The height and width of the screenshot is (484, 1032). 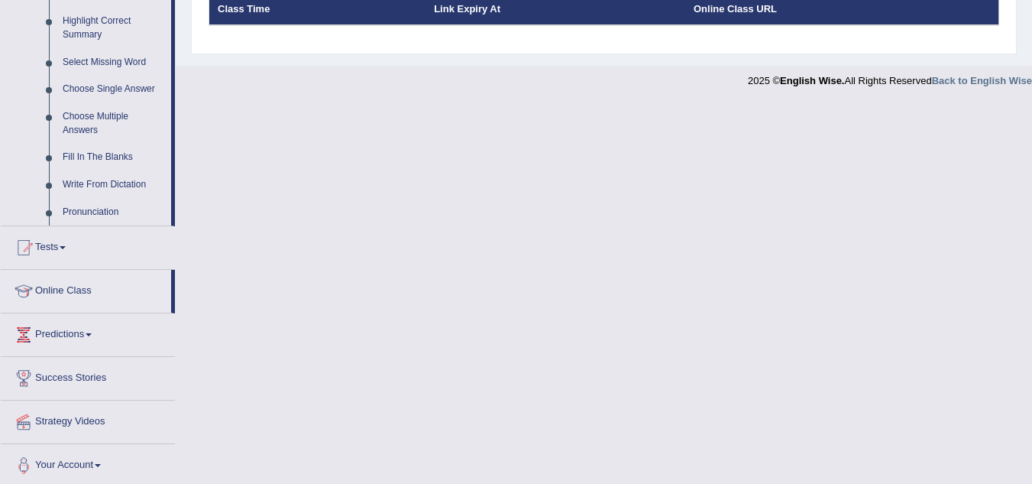 What do you see at coordinates (113, 28) in the screenshot?
I see `a: Highlight Correct Summary` at bounding box center [113, 28].